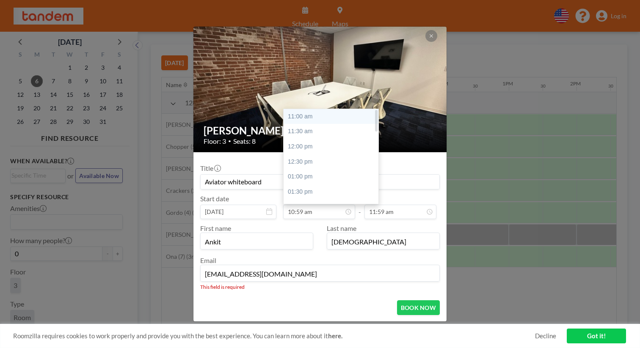 The image size is (640, 348). I want to click on div: 12:30 pm, so click(333, 162).